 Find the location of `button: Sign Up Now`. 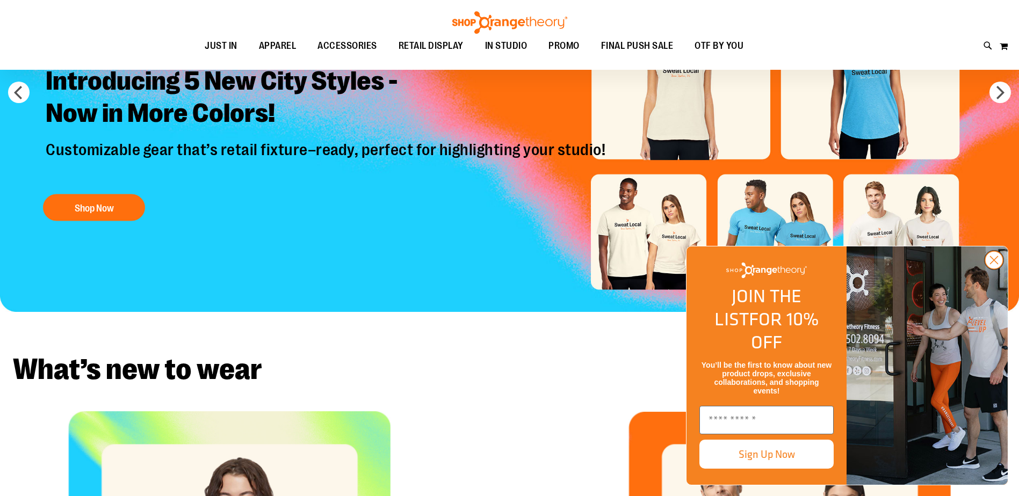

button: Sign Up Now is located at coordinates (766, 454).